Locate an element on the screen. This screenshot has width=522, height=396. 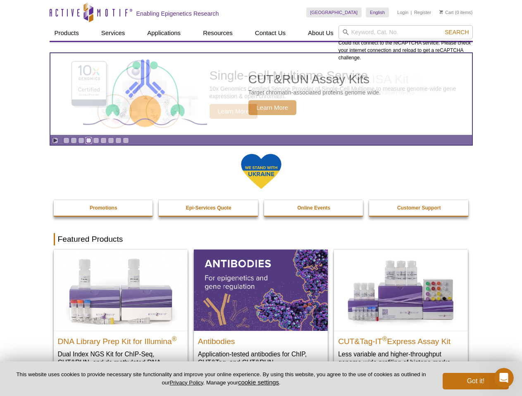
button: Got it! is located at coordinates (475, 382).